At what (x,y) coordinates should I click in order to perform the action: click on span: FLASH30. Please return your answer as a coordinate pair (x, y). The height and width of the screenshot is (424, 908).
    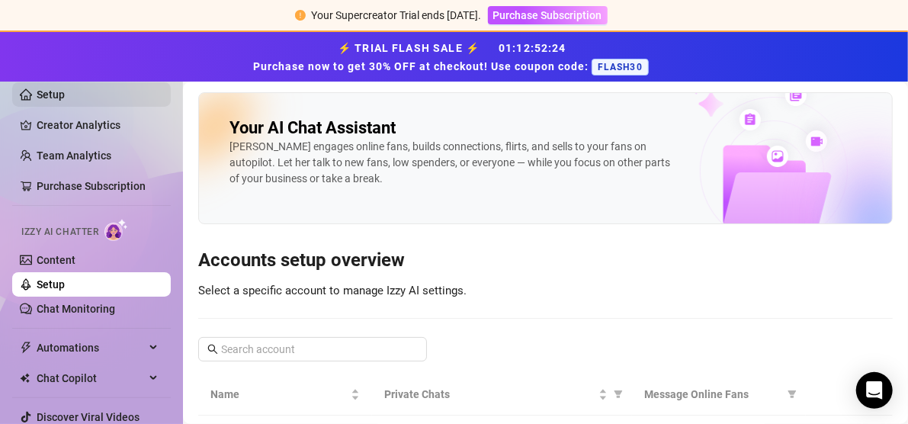
    Looking at the image, I should click on (620, 67).